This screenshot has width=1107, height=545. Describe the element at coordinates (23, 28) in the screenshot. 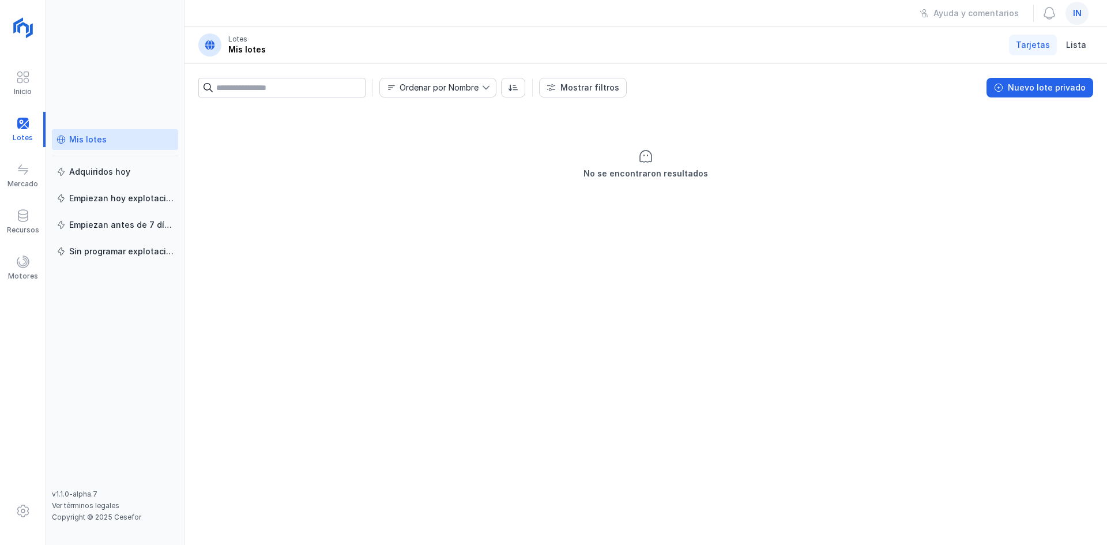

I see `img: logoRight.svg` at that location.